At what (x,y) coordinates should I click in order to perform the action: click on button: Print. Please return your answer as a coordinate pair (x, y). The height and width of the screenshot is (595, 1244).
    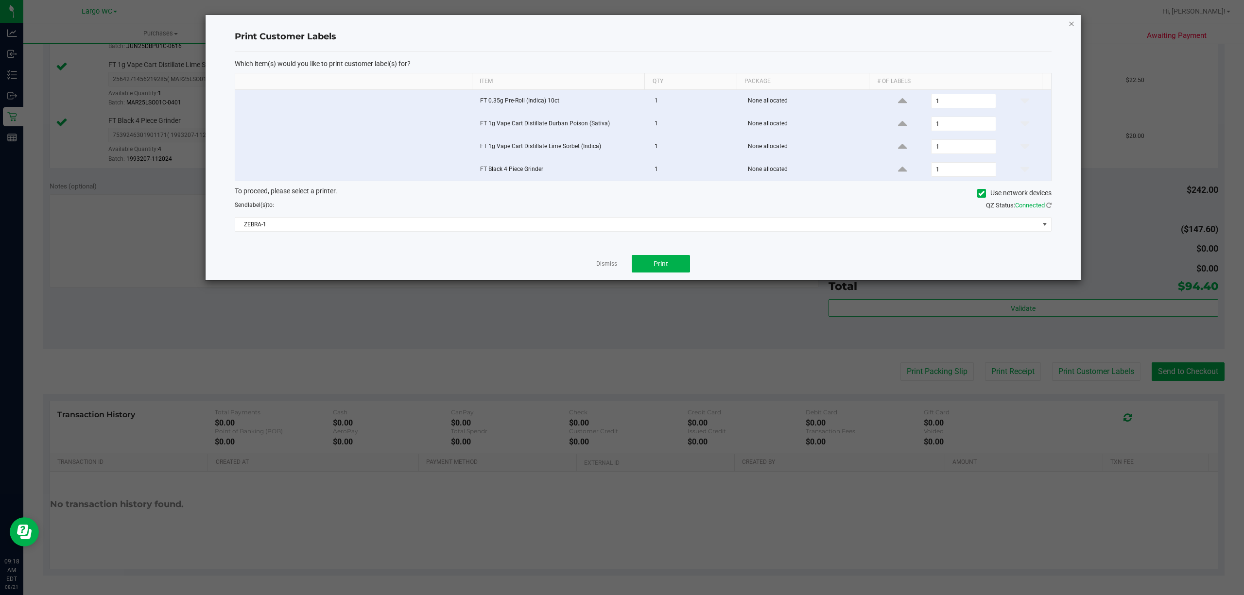
    Looking at the image, I should click on (661, 264).